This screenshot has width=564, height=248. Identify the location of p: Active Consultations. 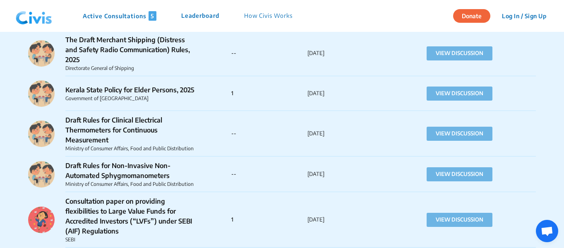
(119, 16).